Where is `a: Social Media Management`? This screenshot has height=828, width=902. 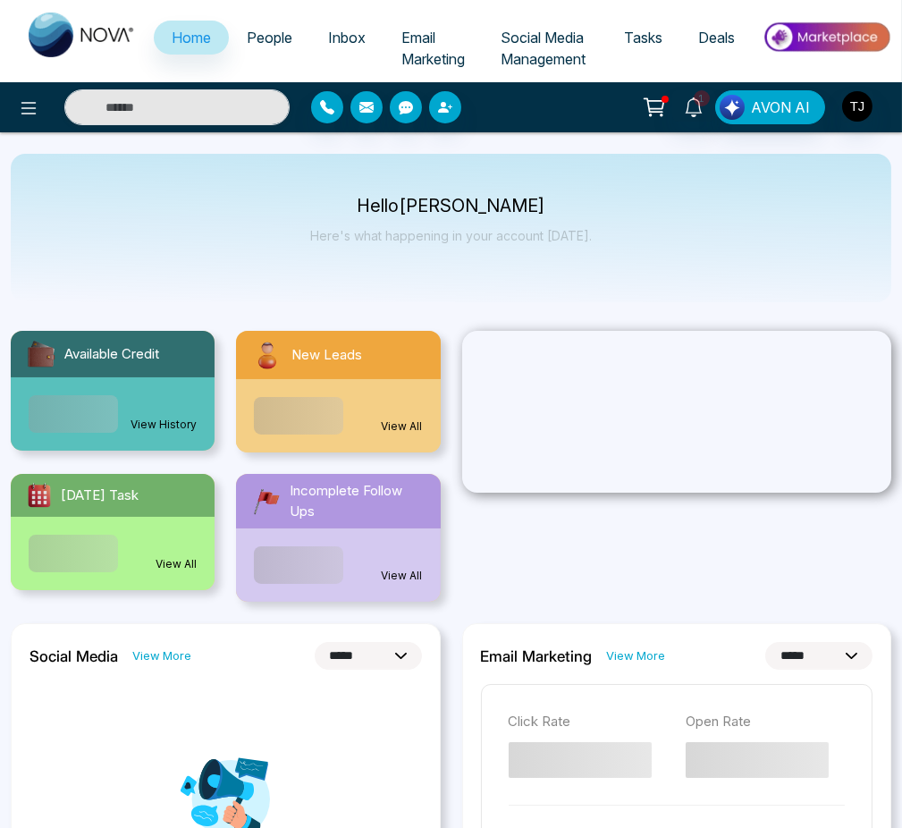 a: Social Media Management is located at coordinates (544, 48).